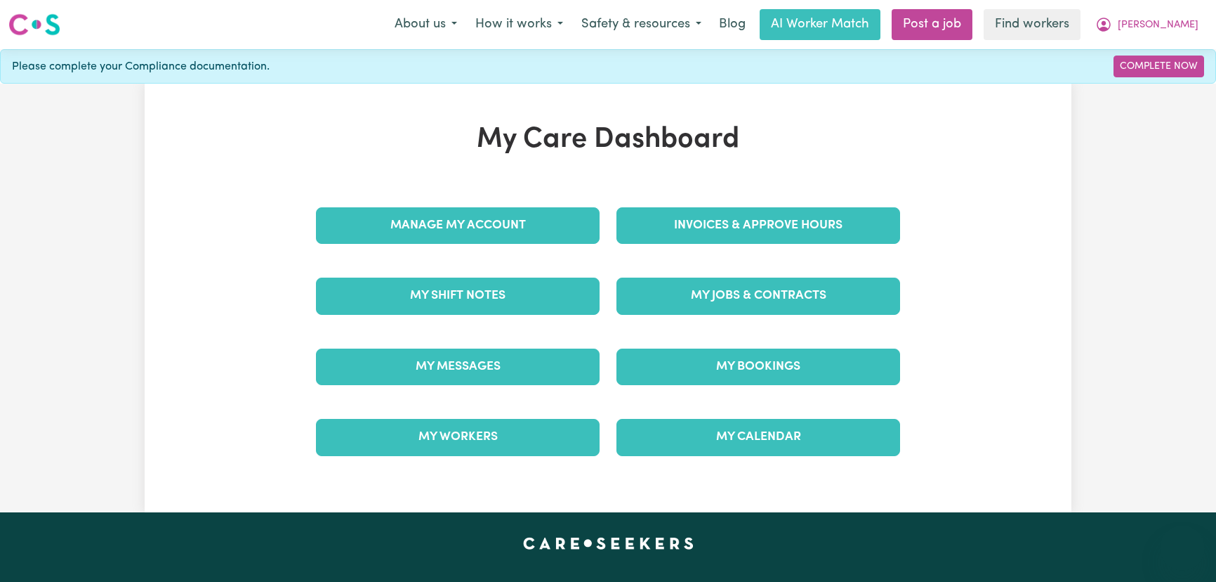 The image size is (1216, 582). I want to click on span: Please complete your Compliance documentation., so click(140, 67).